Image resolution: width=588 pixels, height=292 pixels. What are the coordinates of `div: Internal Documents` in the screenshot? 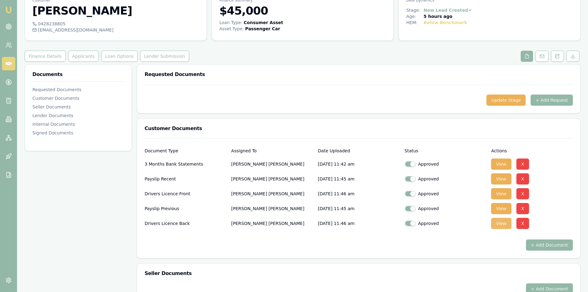 It's located at (78, 124).